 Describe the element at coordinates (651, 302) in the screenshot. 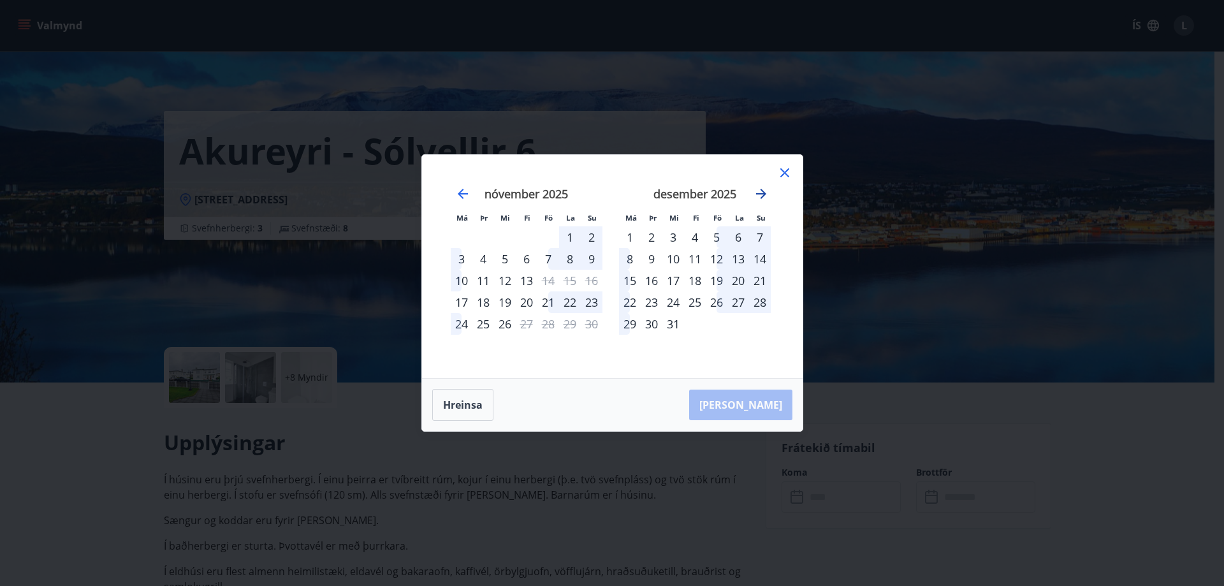

I see `td: Choose þriðjudagur, 23. desember 2025 as your check-in date. It’s available.` at that location.